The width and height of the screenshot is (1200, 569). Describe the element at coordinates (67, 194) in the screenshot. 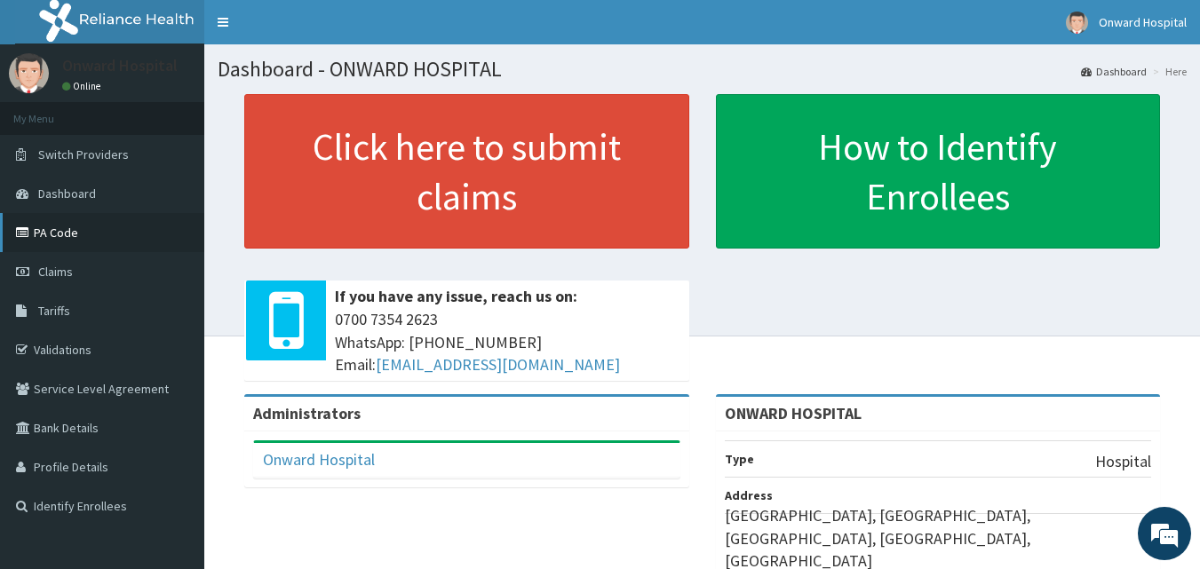

I see `span: Dashboard` at that location.